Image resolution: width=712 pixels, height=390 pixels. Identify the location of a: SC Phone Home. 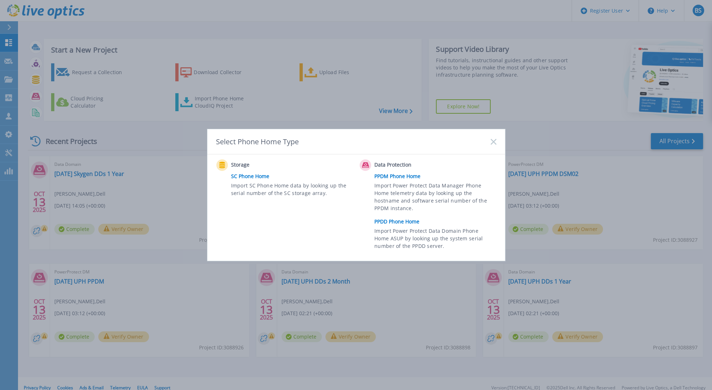
(294, 176).